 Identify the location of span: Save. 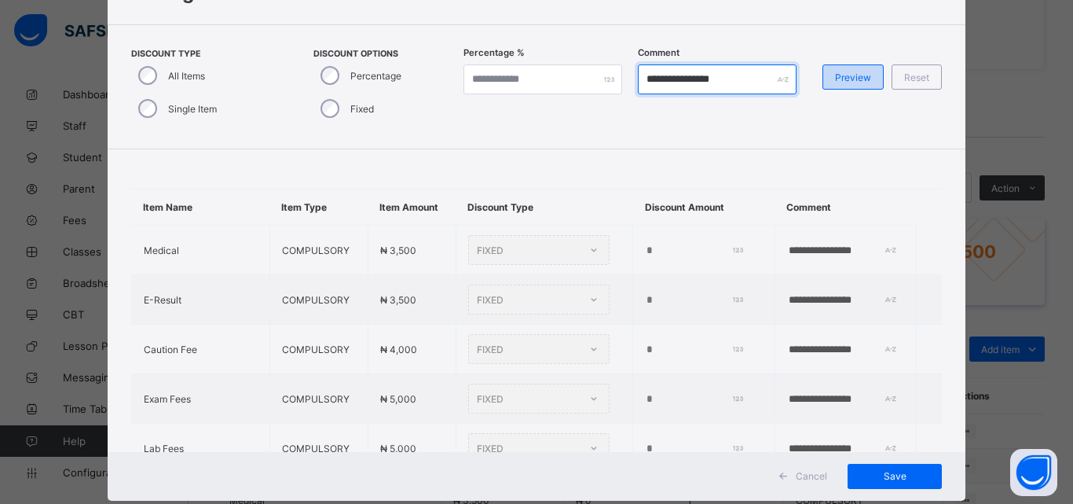
(895, 475).